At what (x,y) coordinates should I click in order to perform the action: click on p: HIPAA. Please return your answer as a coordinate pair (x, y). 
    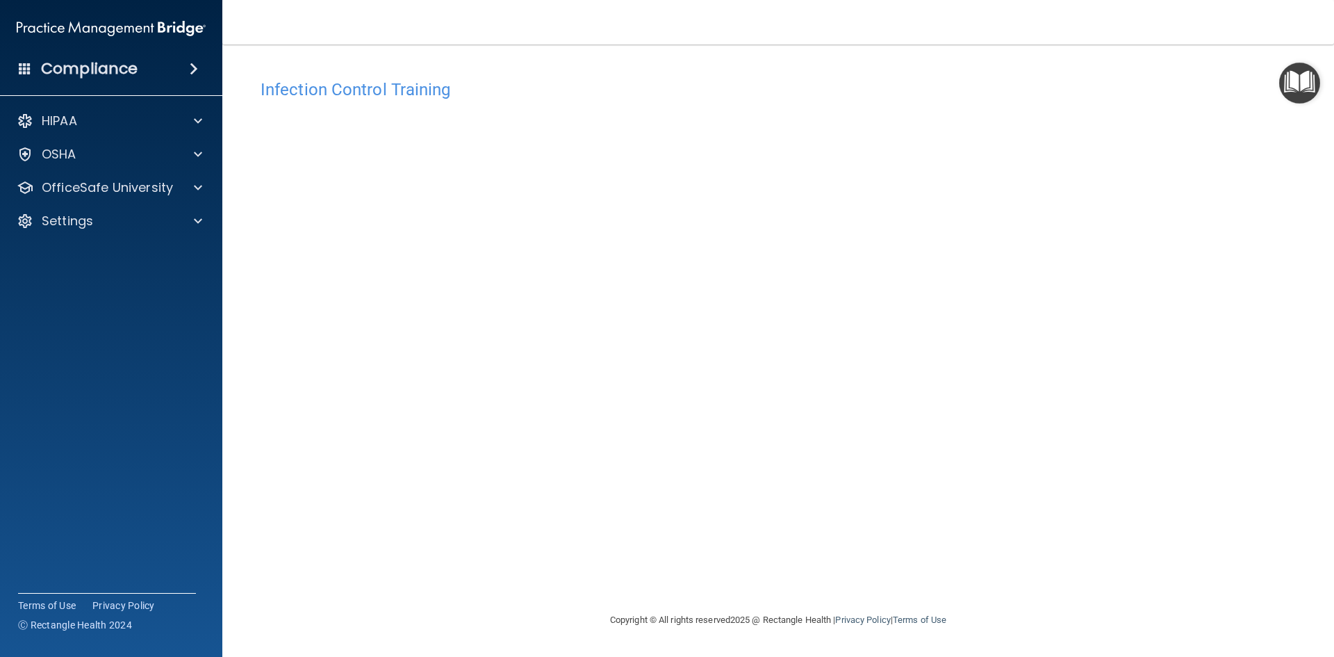
    Looking at the image, I should click on (59, 121).